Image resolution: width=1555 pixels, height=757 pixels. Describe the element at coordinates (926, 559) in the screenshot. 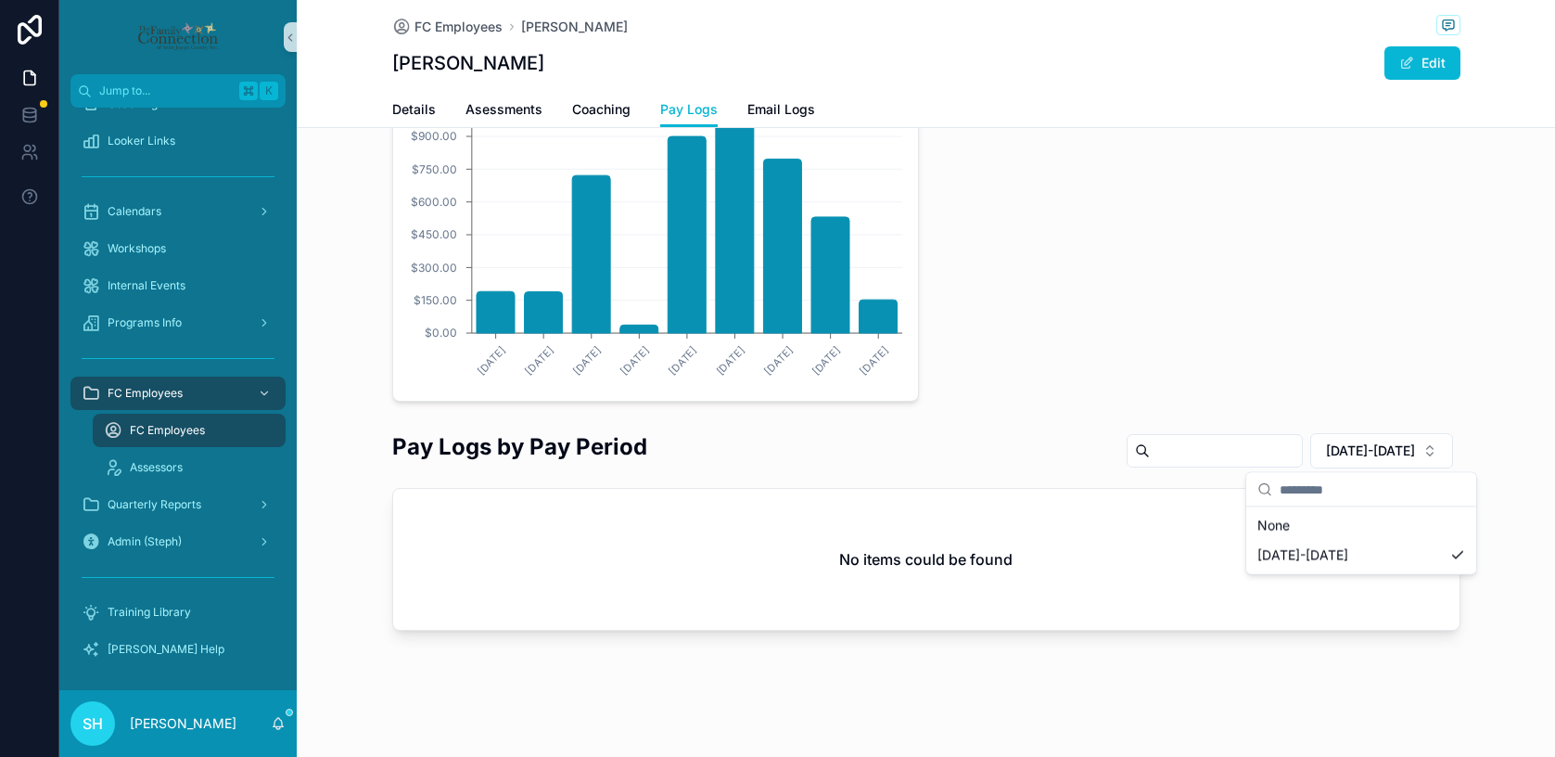

I see `h2: No items could be found` at that location.